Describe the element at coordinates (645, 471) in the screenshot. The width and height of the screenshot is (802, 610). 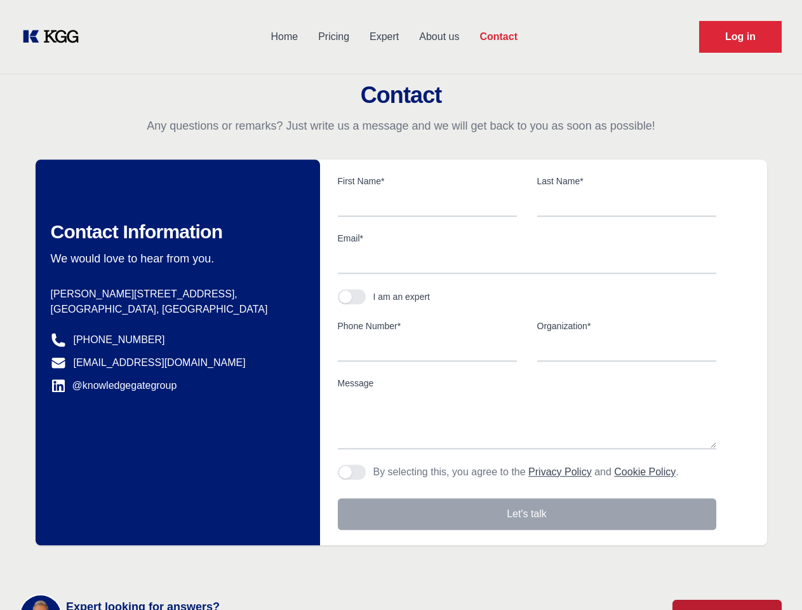
I see `a: Cookie Policy` at that location.